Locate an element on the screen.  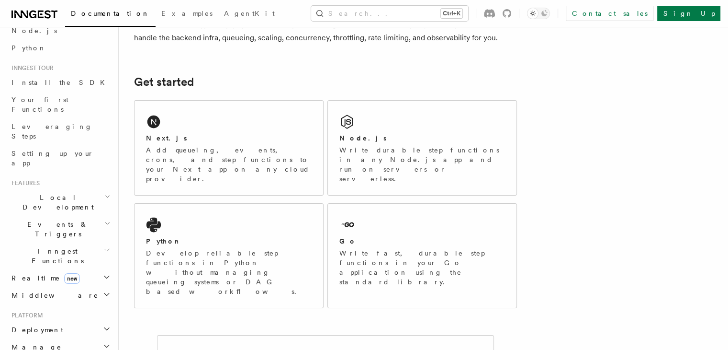
a: Node.js is located at coordinates (60, 31).